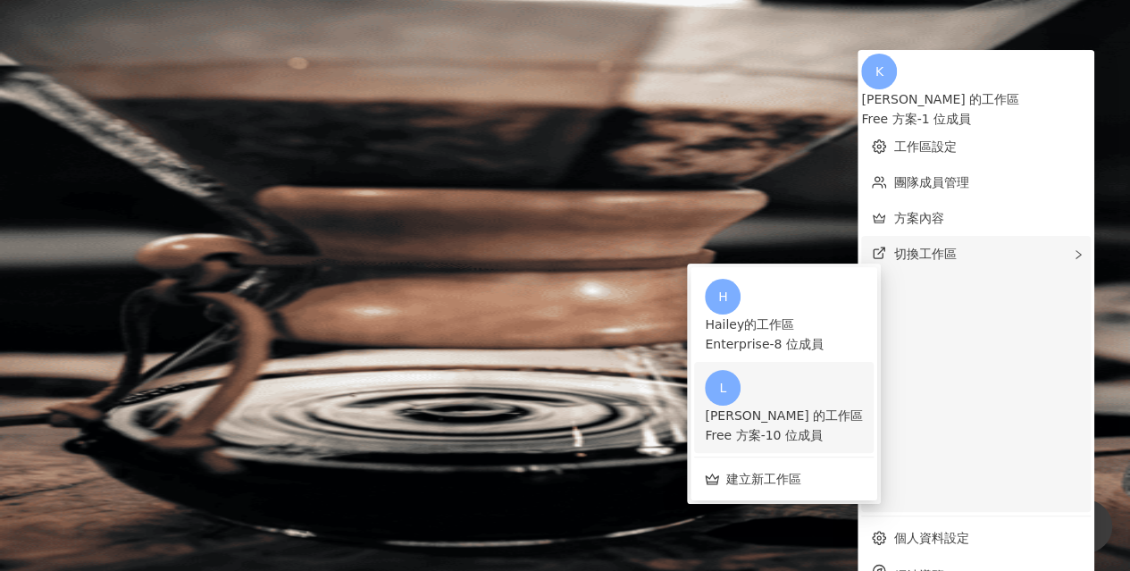  I want to click on div: Enterprise - 8 位成員, so click(783, 344).